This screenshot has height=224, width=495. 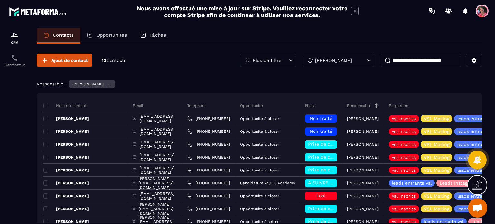 What do you see at coordinates (38, 12) in the screenshot?
I see `img: logo` at bounding box center [38, 12].